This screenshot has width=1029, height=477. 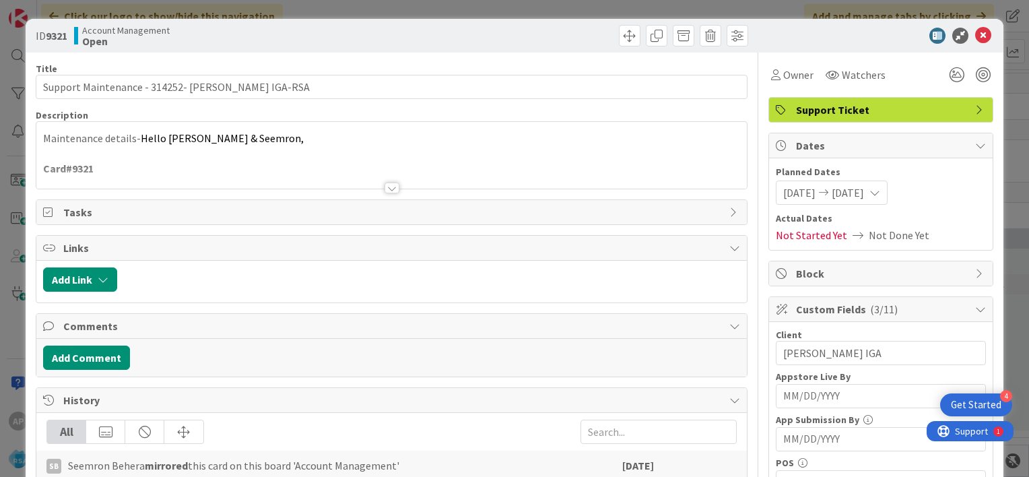 I want to click on label: Client, so click(x=789, y=335).